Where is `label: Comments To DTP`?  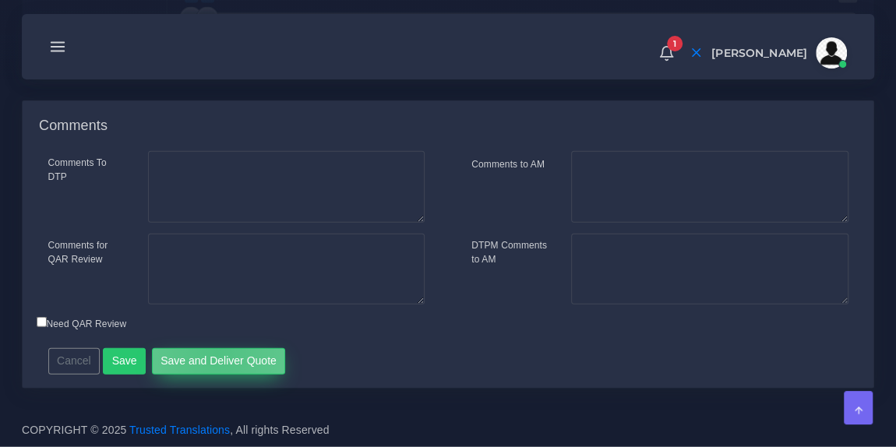 label: Comments To DTP is located at coordinates (86, 170).